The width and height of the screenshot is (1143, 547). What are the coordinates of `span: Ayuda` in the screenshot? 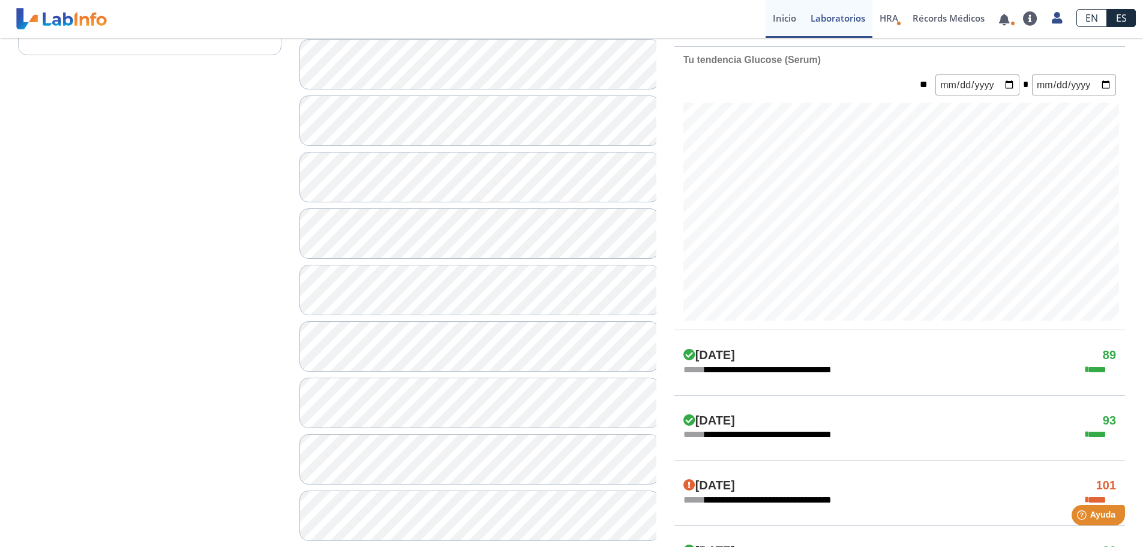 It's located at (67, 14).